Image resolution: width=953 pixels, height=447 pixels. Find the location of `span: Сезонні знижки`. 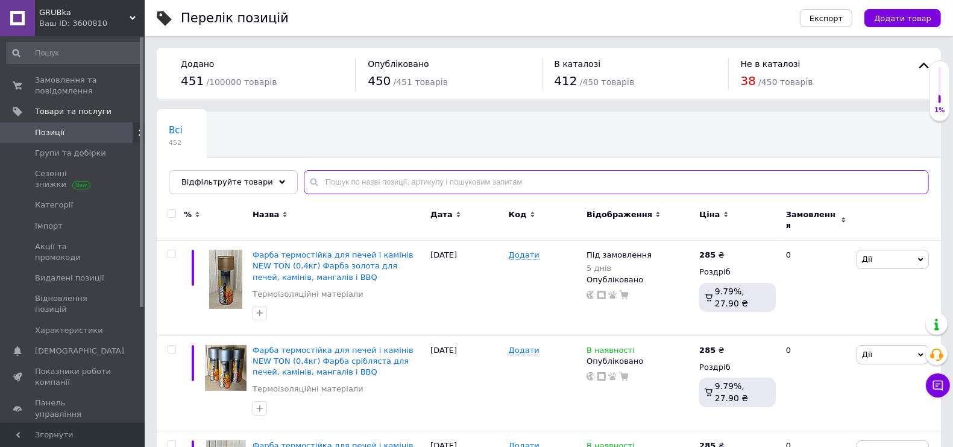

span: Сезонні знижки is located at coordinates (73, 179).